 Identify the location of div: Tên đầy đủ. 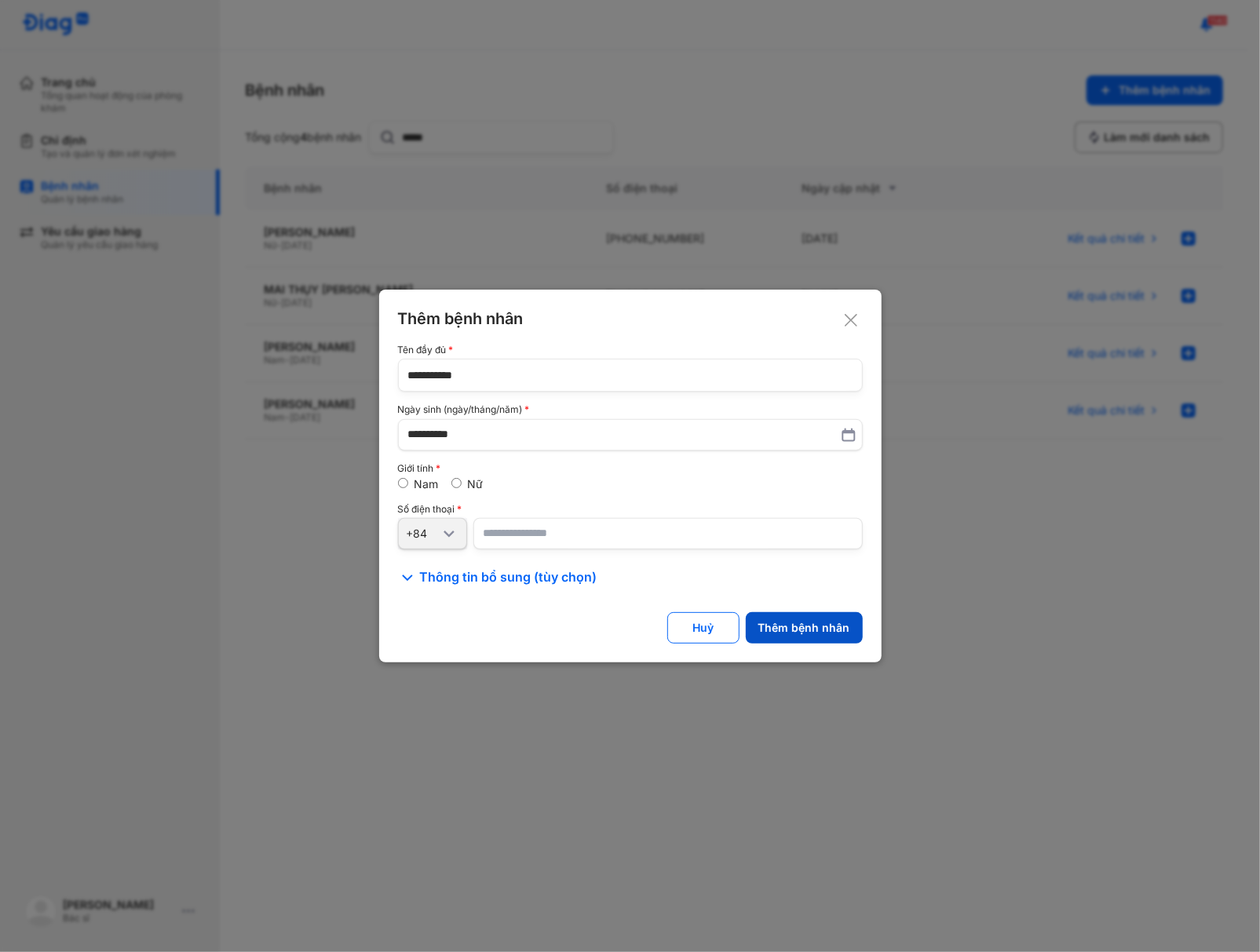
(630, 350).